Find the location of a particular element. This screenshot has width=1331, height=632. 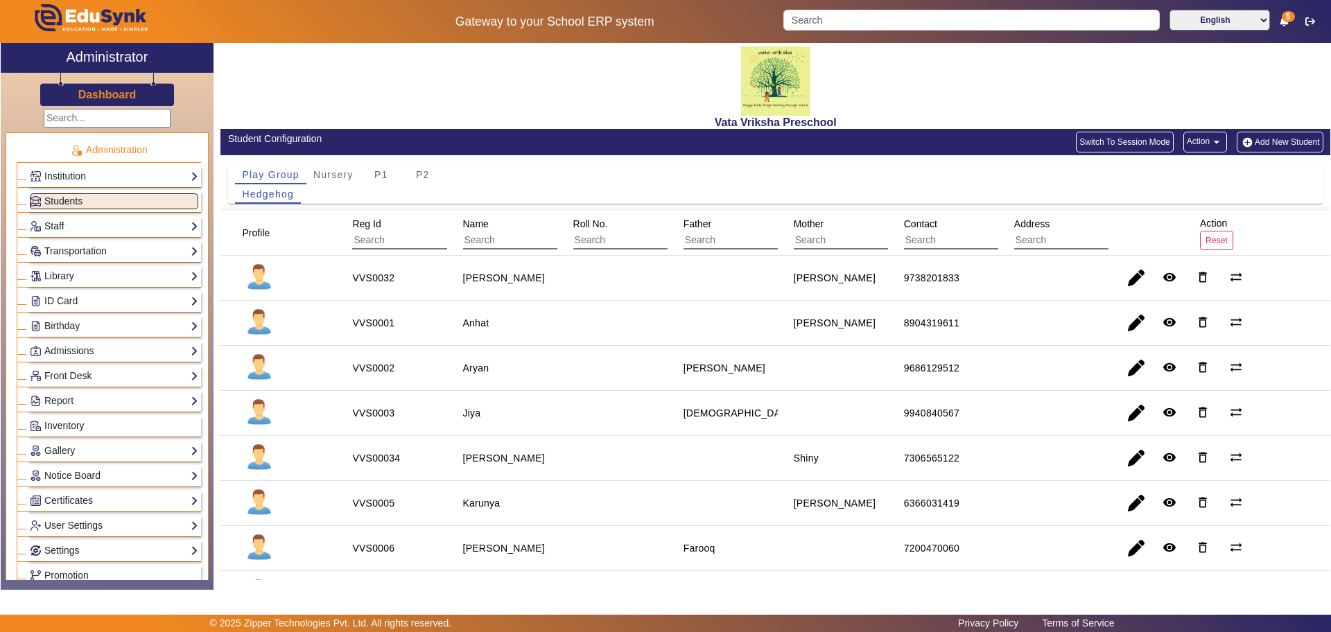

div: Farooq is located at coordinates (700, 548).